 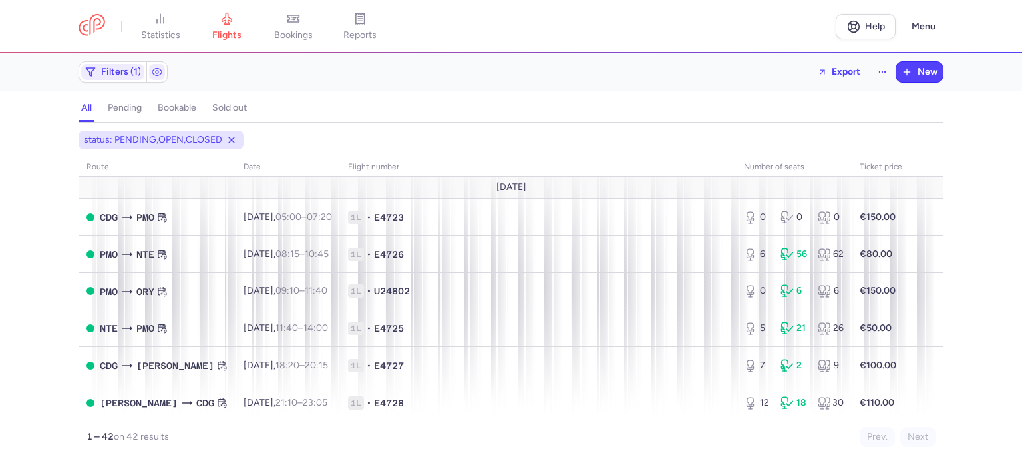 I want to click on span: status: PENDING,OPEN,CLOSED, so click(x=153, y=140).